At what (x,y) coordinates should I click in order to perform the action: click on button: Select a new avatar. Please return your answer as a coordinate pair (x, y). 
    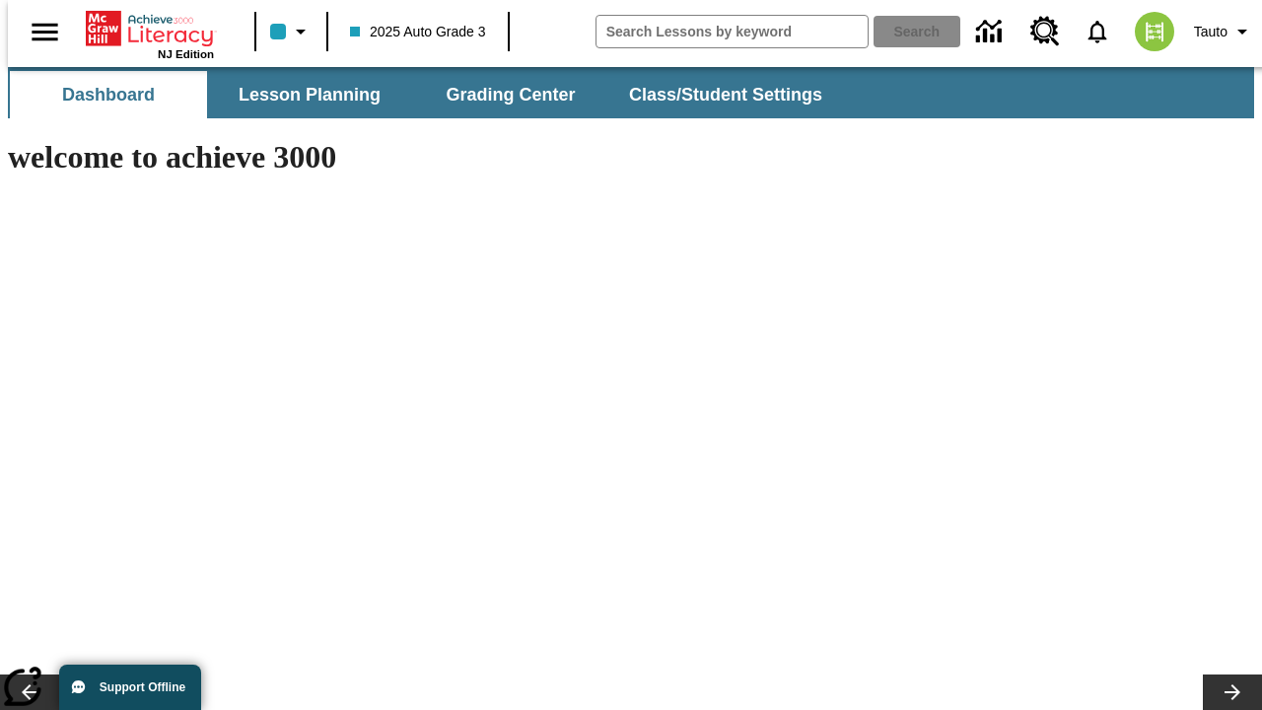
    Looking at the image, I should click on (1154, 32).